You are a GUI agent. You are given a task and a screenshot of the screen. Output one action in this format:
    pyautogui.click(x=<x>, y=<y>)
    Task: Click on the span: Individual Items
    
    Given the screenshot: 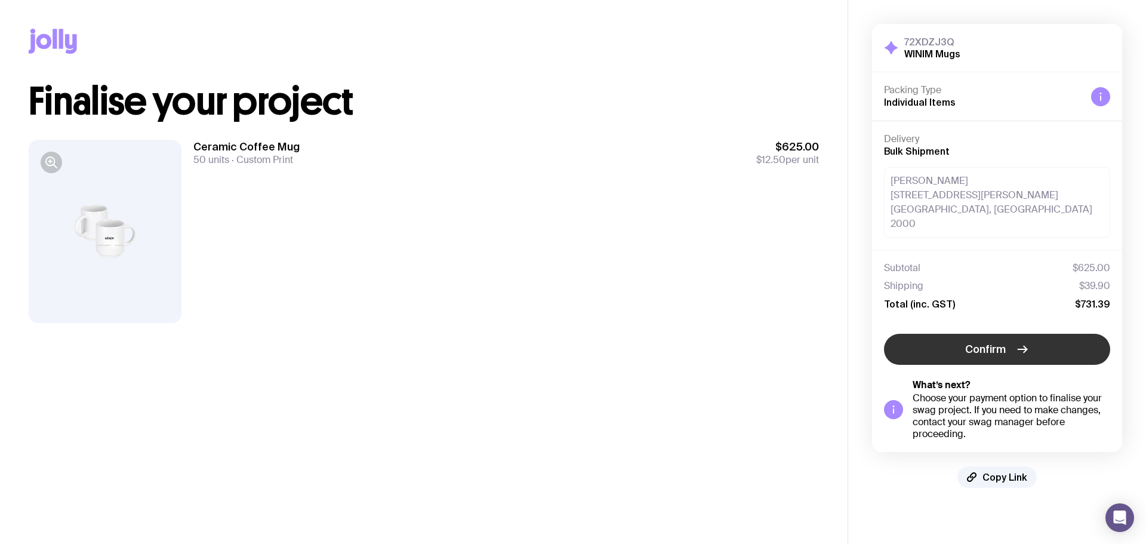 What is the action you would take?
    pyautogui.click(x=919, y=102)
    